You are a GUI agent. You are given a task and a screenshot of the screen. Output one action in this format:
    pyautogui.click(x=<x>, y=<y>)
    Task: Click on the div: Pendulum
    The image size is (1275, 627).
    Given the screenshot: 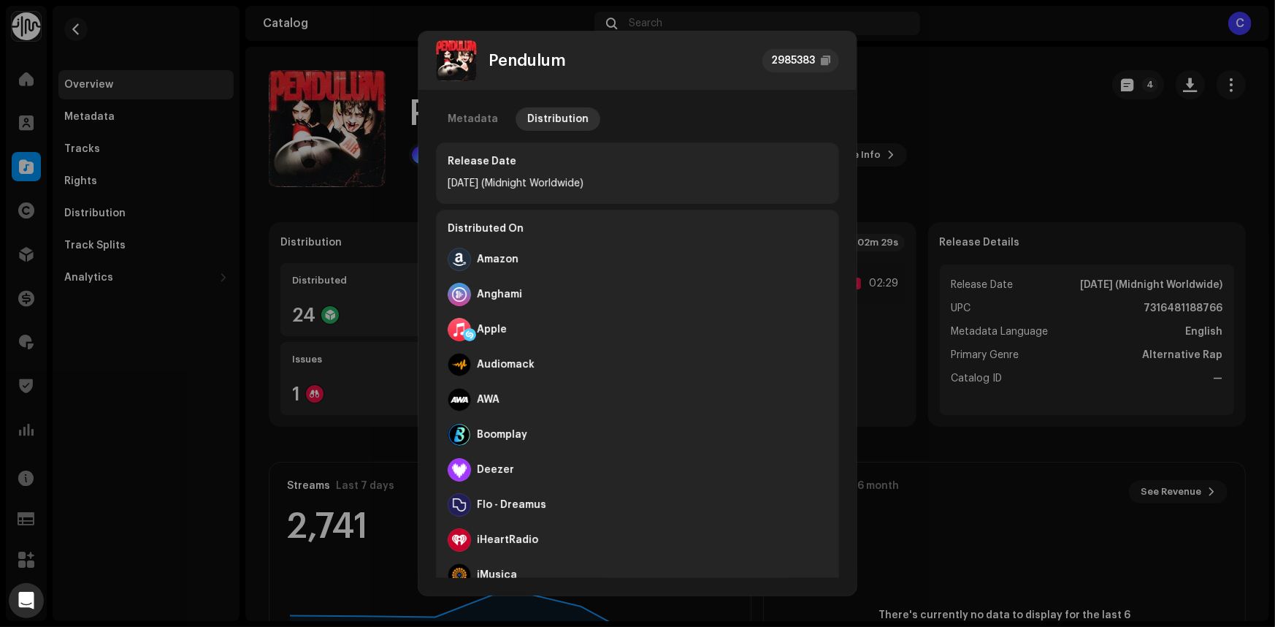 What is the action you would take?
    pyautogui.click(x=527, y=61)
    